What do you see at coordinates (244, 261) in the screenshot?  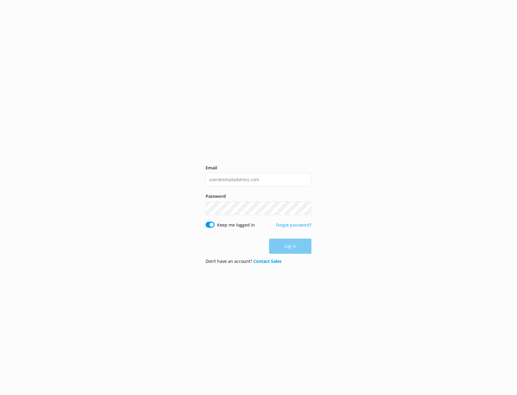 I see `p: Don’t have an account?` at bounding box center [244, 261].